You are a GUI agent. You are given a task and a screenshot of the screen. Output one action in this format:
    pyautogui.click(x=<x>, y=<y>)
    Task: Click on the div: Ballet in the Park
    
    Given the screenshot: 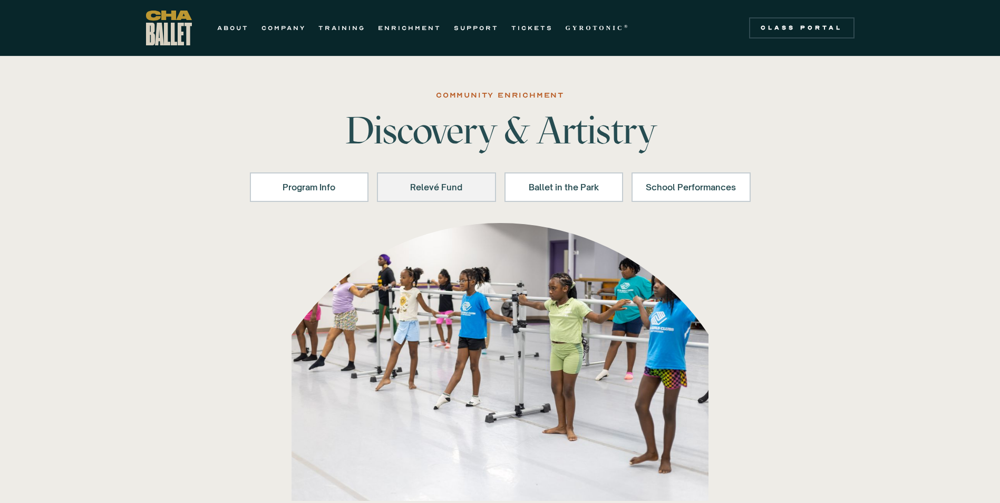 What is the action you would take?
    pyautogui.click(x=564, y=187)
    